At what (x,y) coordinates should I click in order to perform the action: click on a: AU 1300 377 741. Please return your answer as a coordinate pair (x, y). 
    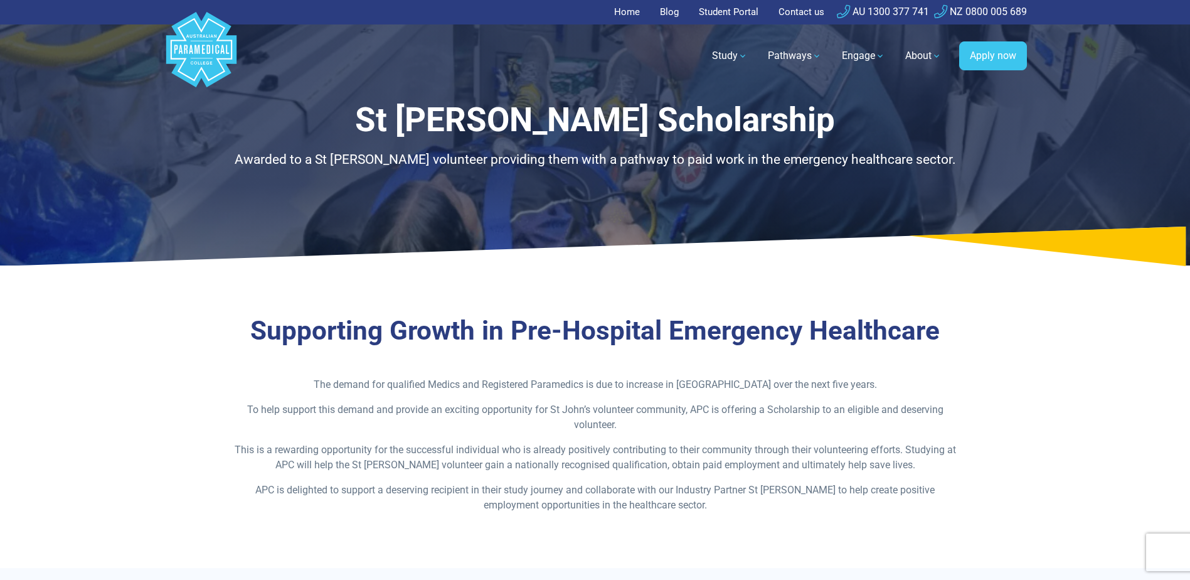
    Looking at the image, I should click on (883, 11).